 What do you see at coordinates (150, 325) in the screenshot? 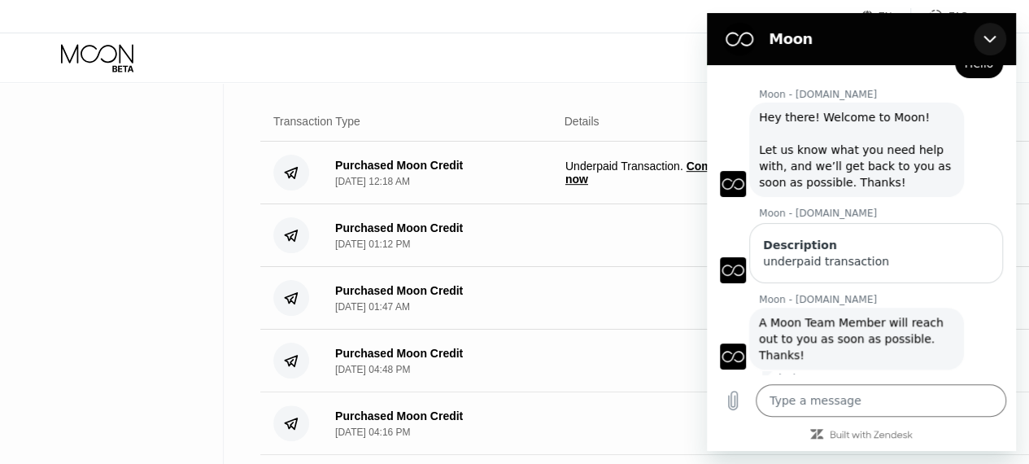
I see `span: A Moon Team Member will reach out to you as soon as possible. Thanks!` at bounding box center [150, 325].